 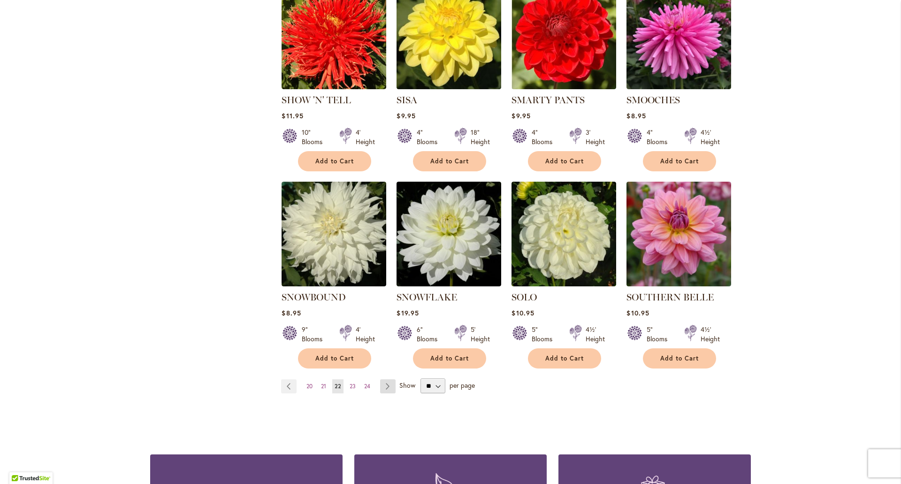 What do you see at coordinates (480, 334) in the screenshot?
I see `div: 5' Height` at bounding box center [480, 334].